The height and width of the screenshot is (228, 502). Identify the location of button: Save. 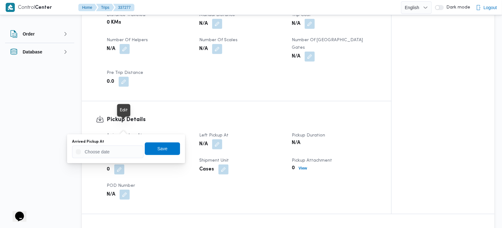
(162, 149).